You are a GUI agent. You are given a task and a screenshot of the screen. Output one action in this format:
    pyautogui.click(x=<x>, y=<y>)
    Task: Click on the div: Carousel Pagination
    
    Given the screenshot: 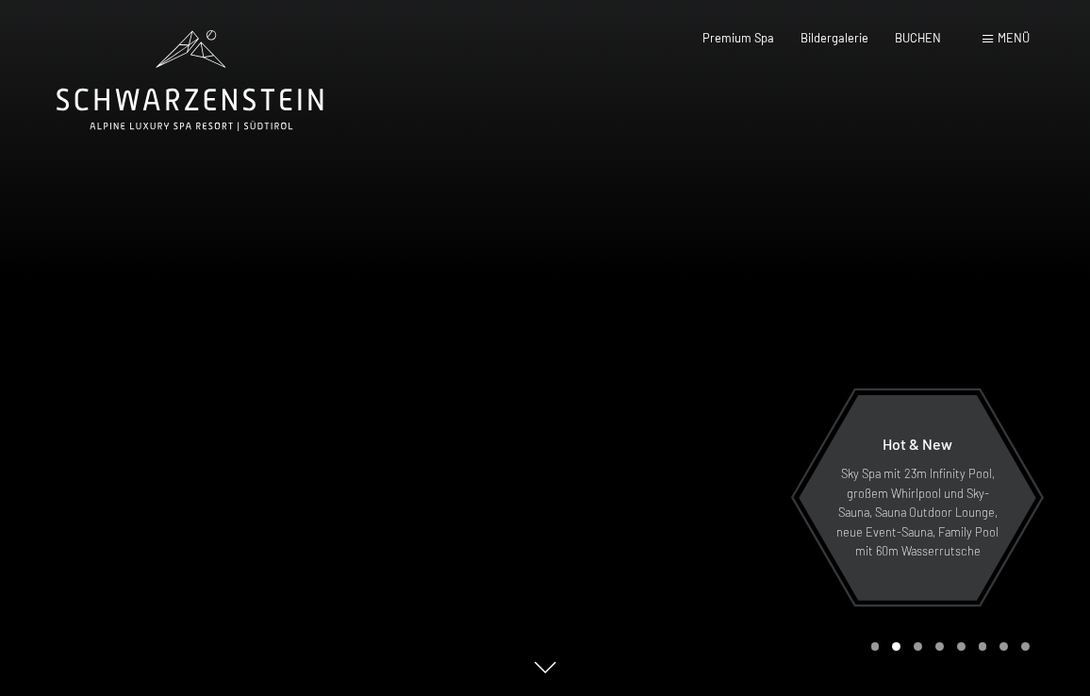 What is the action you would take?
    pyautogui.click(x=947, y=646)
    